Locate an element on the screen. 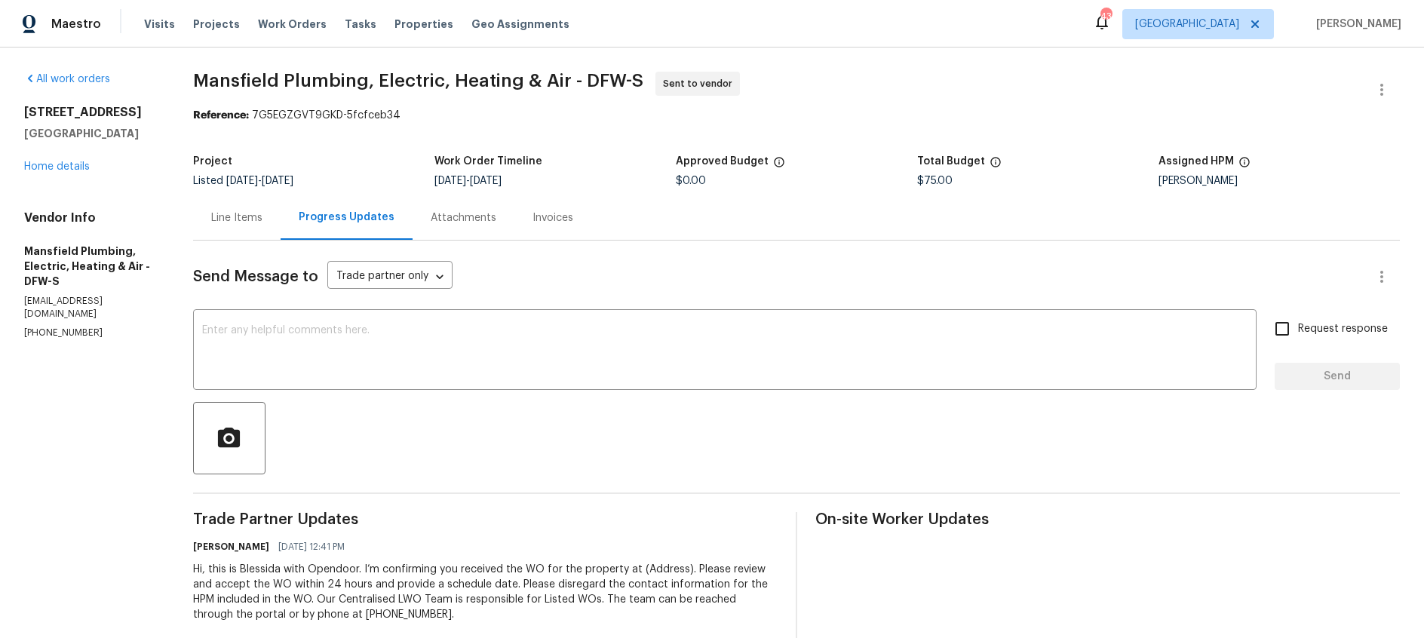 This screenshot has height=638, width=1424. span: The total cost of line items that have been proposed by Opendoor. This sum includes line items th... is located at coordinates (995, 166).